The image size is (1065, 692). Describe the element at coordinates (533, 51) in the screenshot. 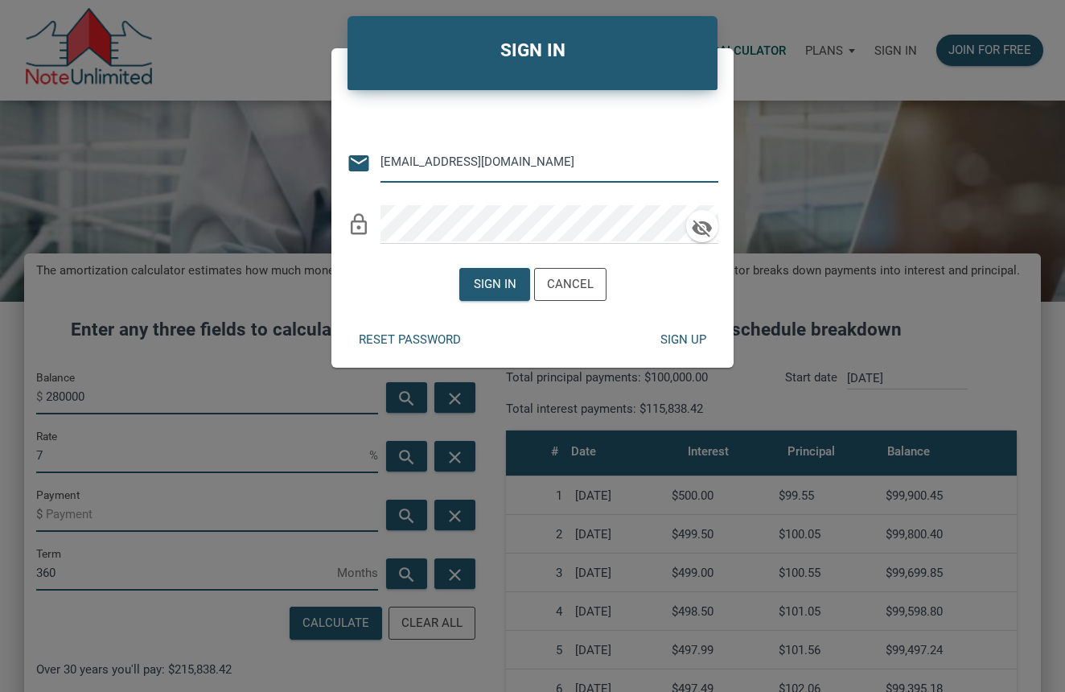

I see `h4: SIGN IN` at that location.